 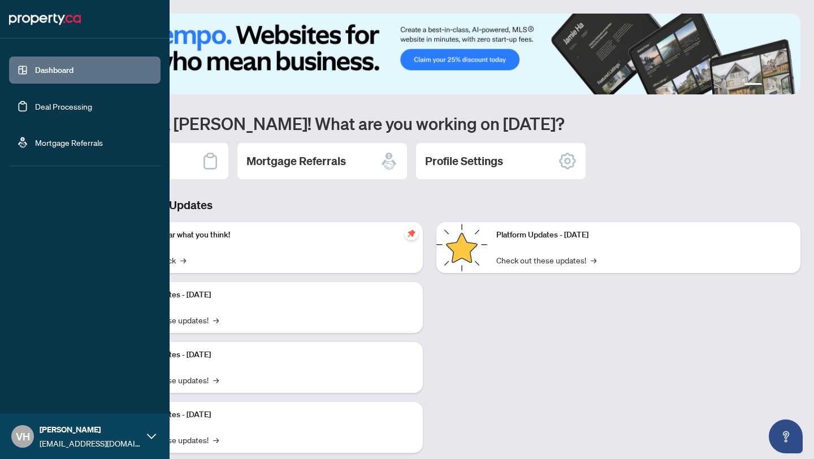 What do you see at coordinates (464, 161) in the screenshot?
I see `h2: Profile Settings` at bounding box center [464, 161].